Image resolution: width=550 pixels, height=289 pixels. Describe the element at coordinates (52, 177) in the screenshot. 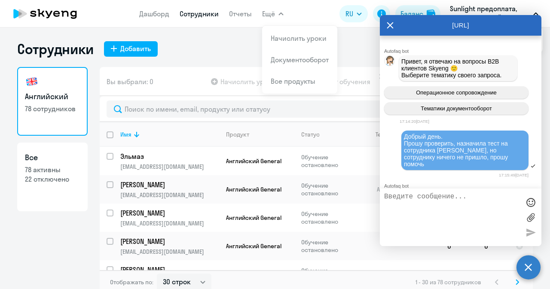

I see `a: Все78 активны22 отключено` at that location.